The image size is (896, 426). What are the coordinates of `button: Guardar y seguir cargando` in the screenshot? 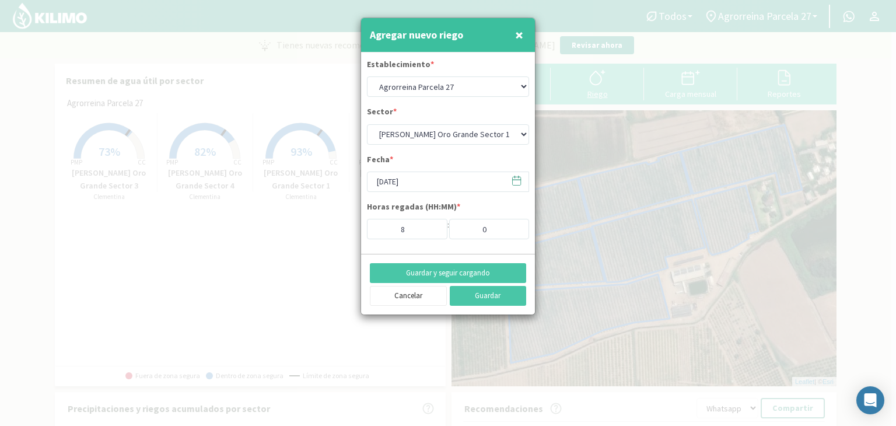 It's located at (448, 273).